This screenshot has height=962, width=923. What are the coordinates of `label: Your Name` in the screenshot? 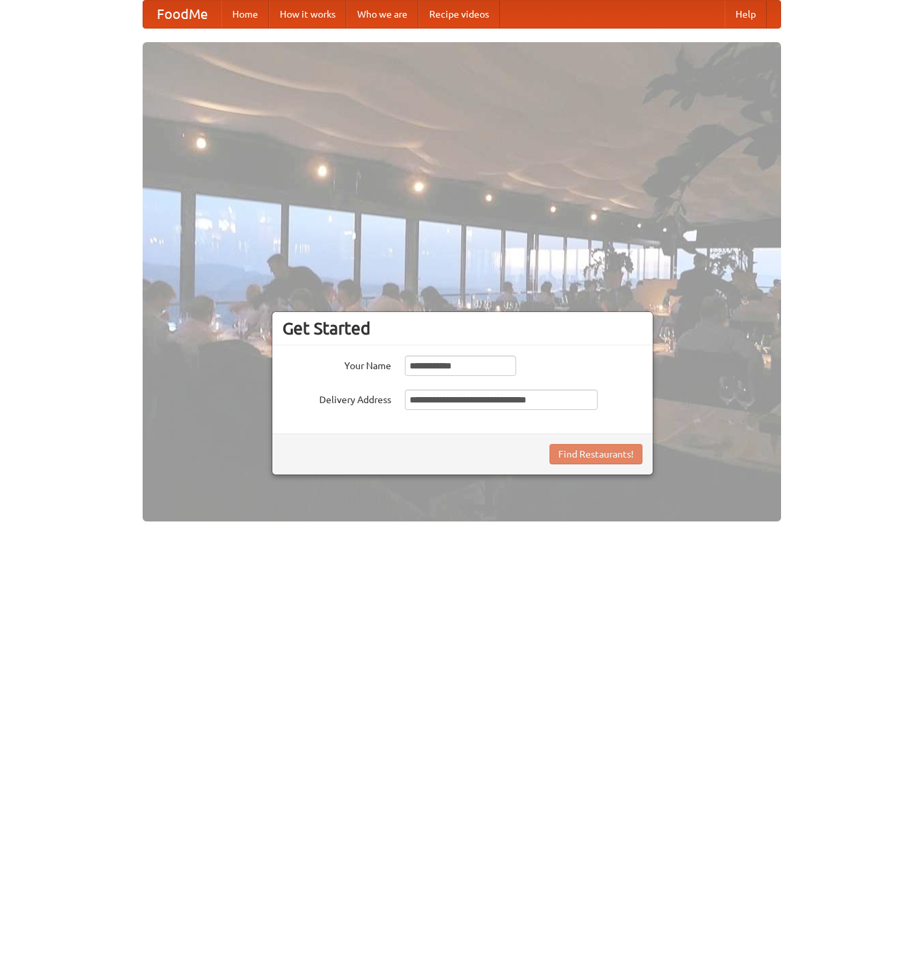 It's located at (337, 364).